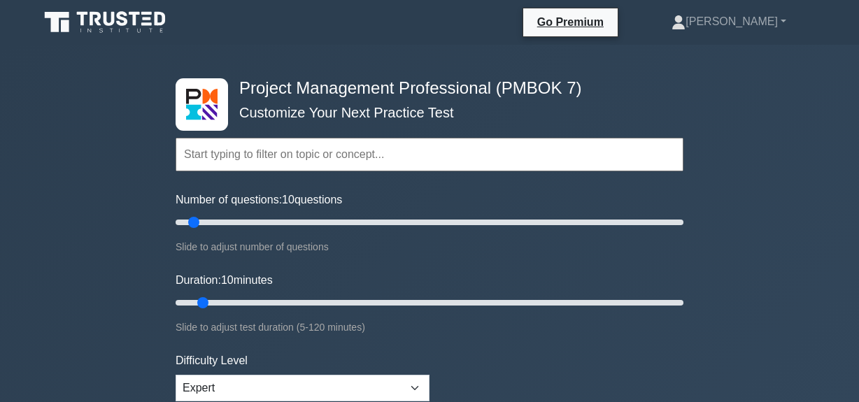  I want to click on label: Duration: minutes, so click(224, 281).